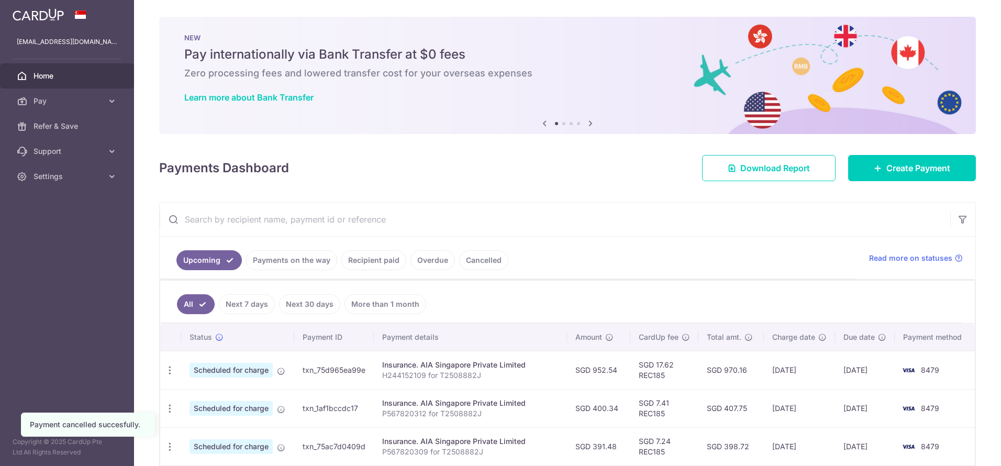 The image size is (1001, 466). I want to click on p: H244152109 for T2508882J, so click(470, 375).